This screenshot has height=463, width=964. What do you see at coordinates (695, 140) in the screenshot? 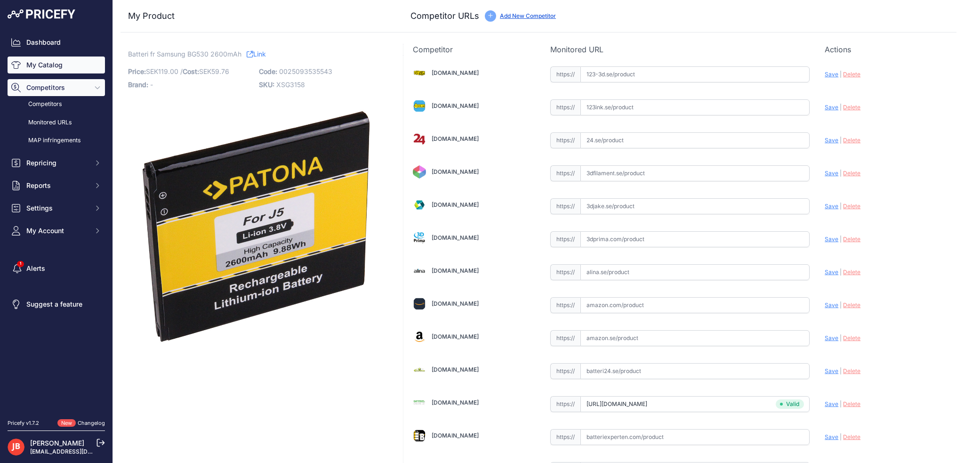
I see `input: 24.se/product` at bounding box center [695, 140].